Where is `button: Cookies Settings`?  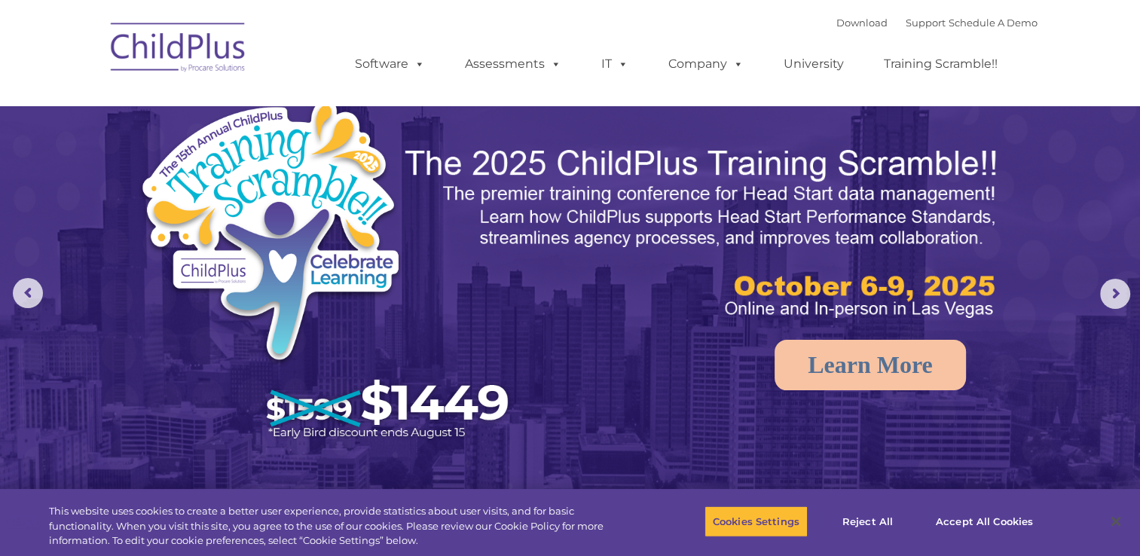
button: Cookies Settings is located at coordinates (756, 522).